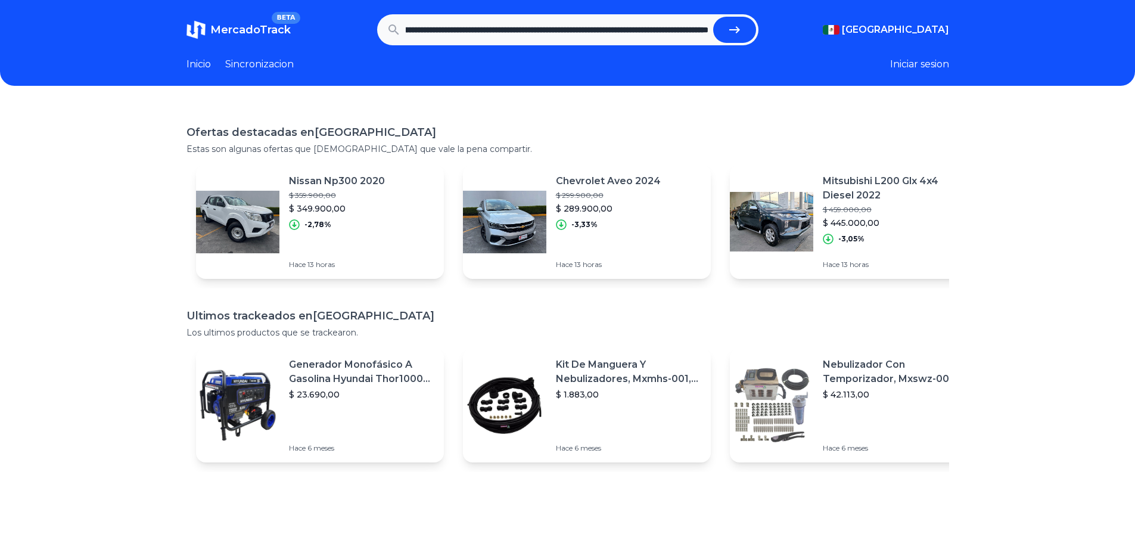  Describe the element at coordinates (318, 225) in the screenshot. I see `p: -2,78%` at that location.